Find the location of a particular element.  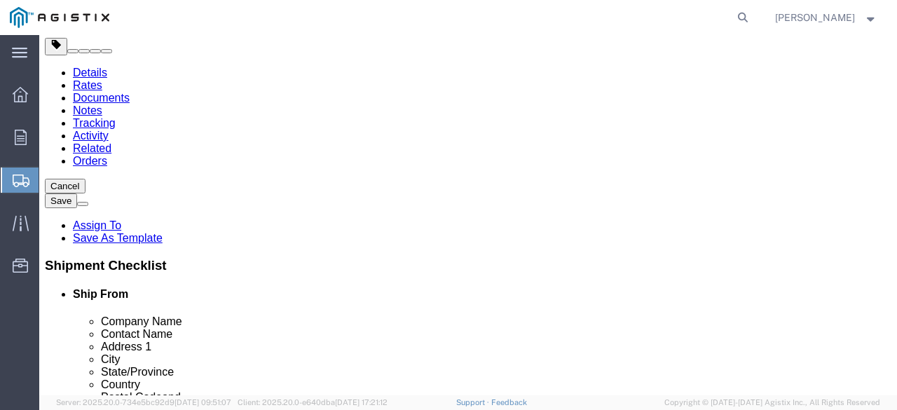

img: logo is located at coordinates (60, 18).